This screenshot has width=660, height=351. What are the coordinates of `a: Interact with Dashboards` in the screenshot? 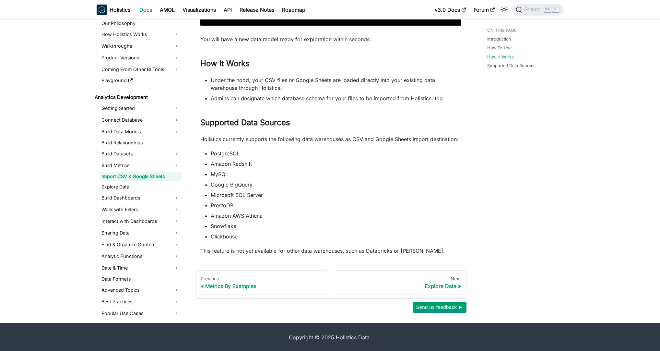 It's located at (140, 221).